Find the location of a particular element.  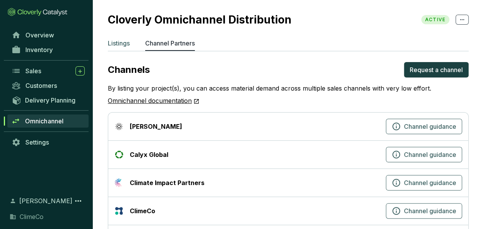

a: Sales is located at coordinates (48, 71).